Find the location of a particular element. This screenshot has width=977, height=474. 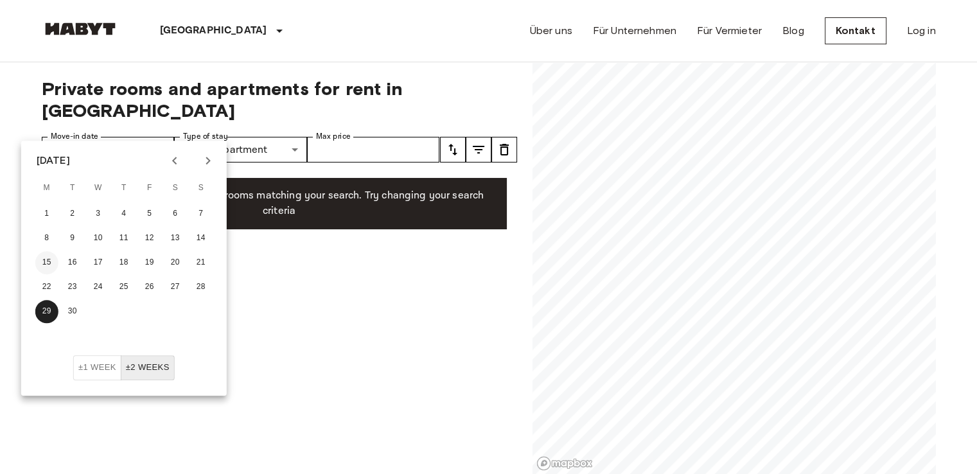

button: 25 is located at coordinates (124, 287).